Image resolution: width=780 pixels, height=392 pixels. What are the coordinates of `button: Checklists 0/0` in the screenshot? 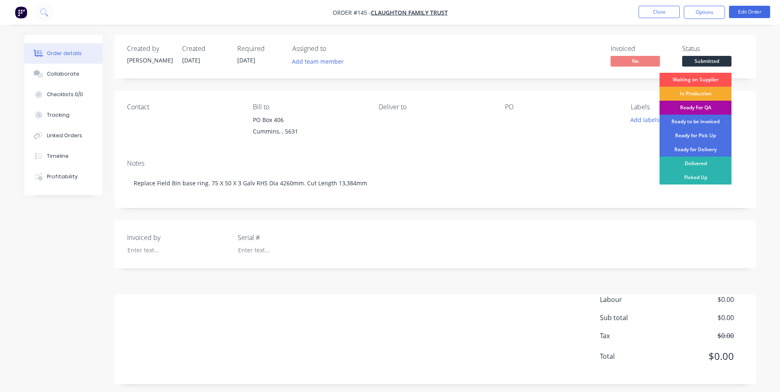 It's located at (63, 95).